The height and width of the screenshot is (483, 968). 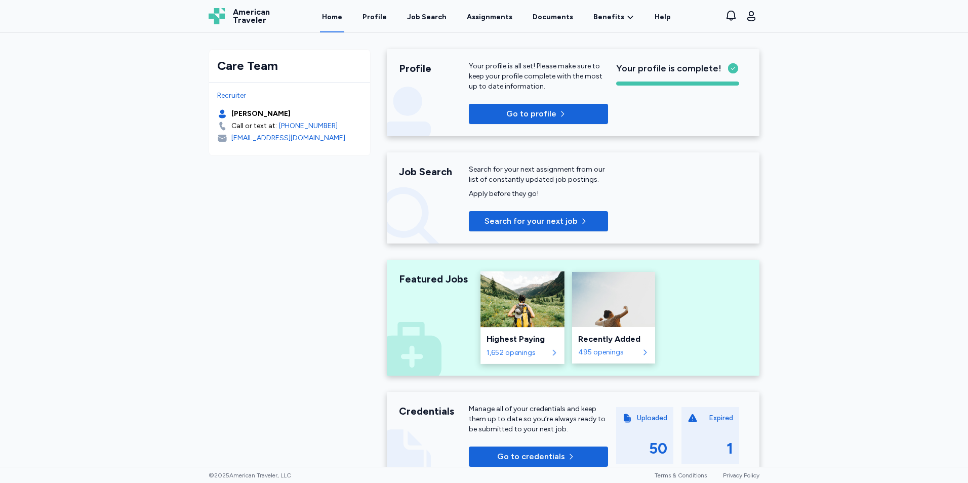 What do you see at coordinates (434, 68) in the screenshot?
I see `div: Profile` at bounding box center [434, 68].